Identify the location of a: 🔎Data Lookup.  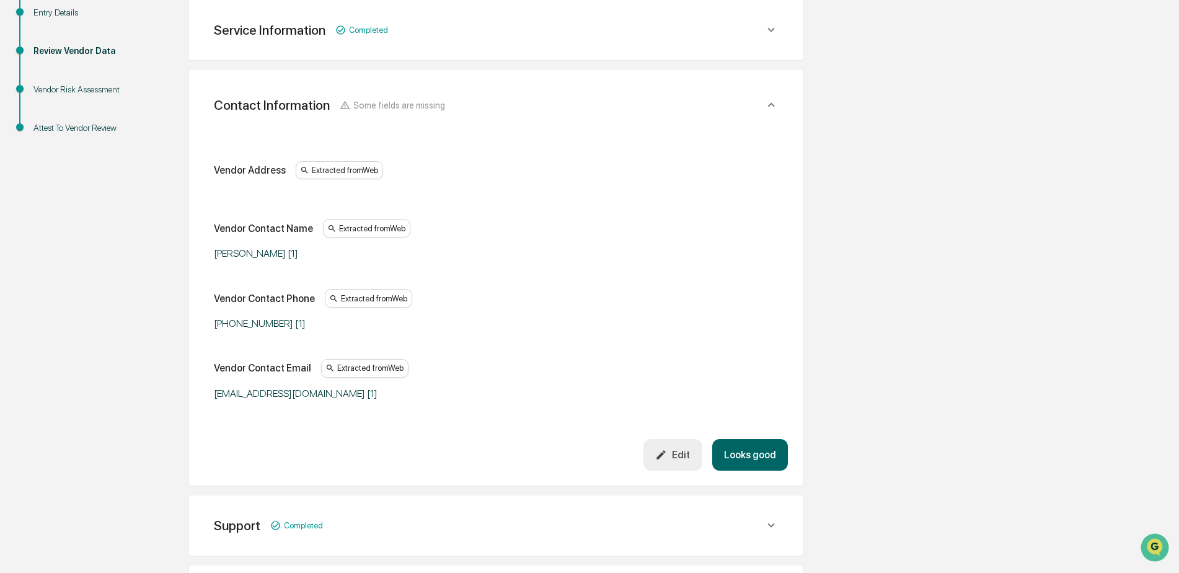
(45, 283).